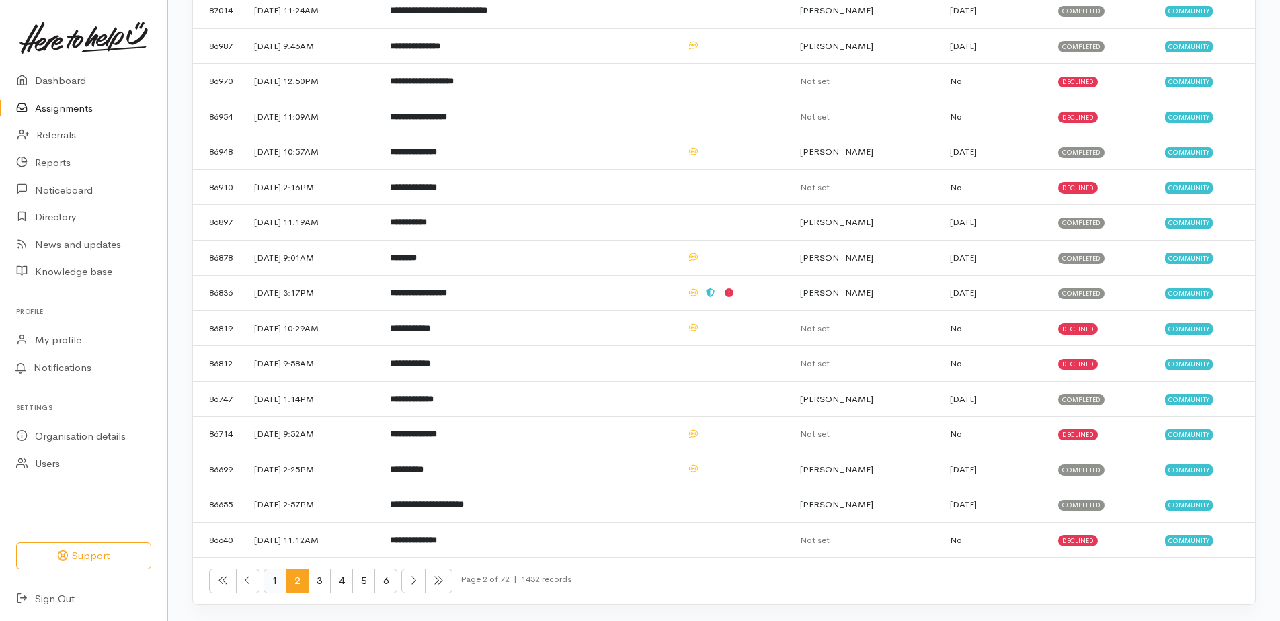 The height and width of the screenshot is (621, 1280). Describe the element at coordinates (218, 364) in the screenshot. I see `td: 86812` at that location.